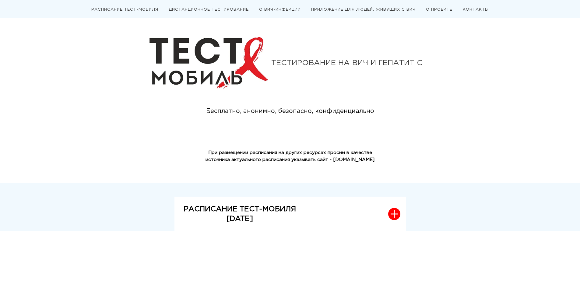 The image size is (580, 291). Describe the element at coordinates (363, 9) in the screenshot. I see `a: ПРИЛОЖЕНИЕ ДЛЯ ЛЮДЕЙ, ЖИВУЩИХ С ВИЧ` at that location.